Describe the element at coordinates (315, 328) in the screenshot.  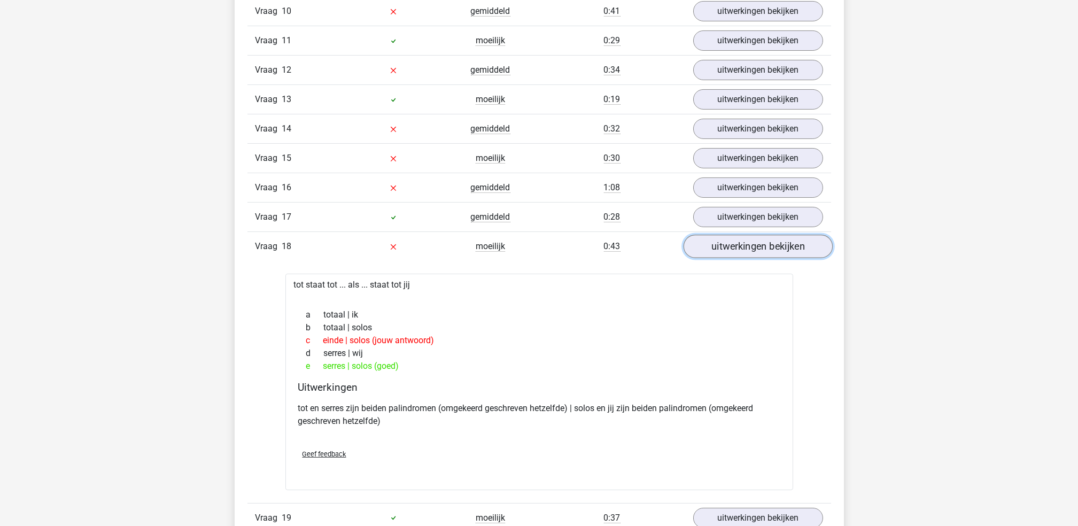
I see `span: b` at that location.